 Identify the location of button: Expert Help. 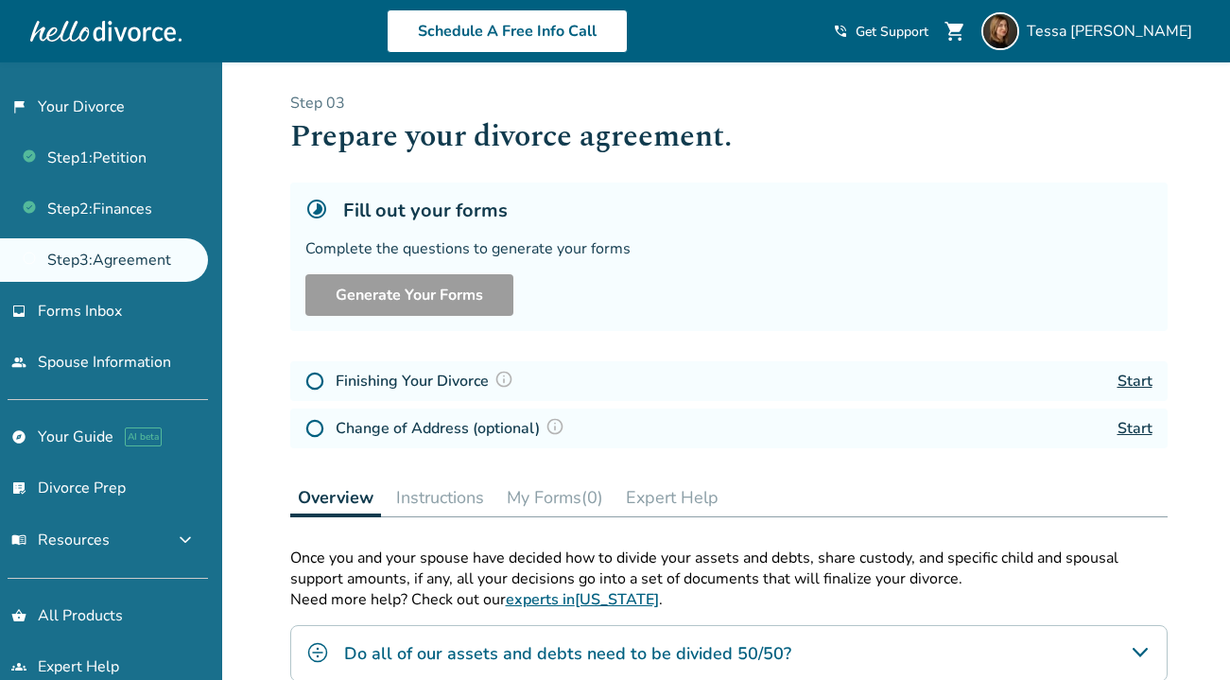
(672, 497).